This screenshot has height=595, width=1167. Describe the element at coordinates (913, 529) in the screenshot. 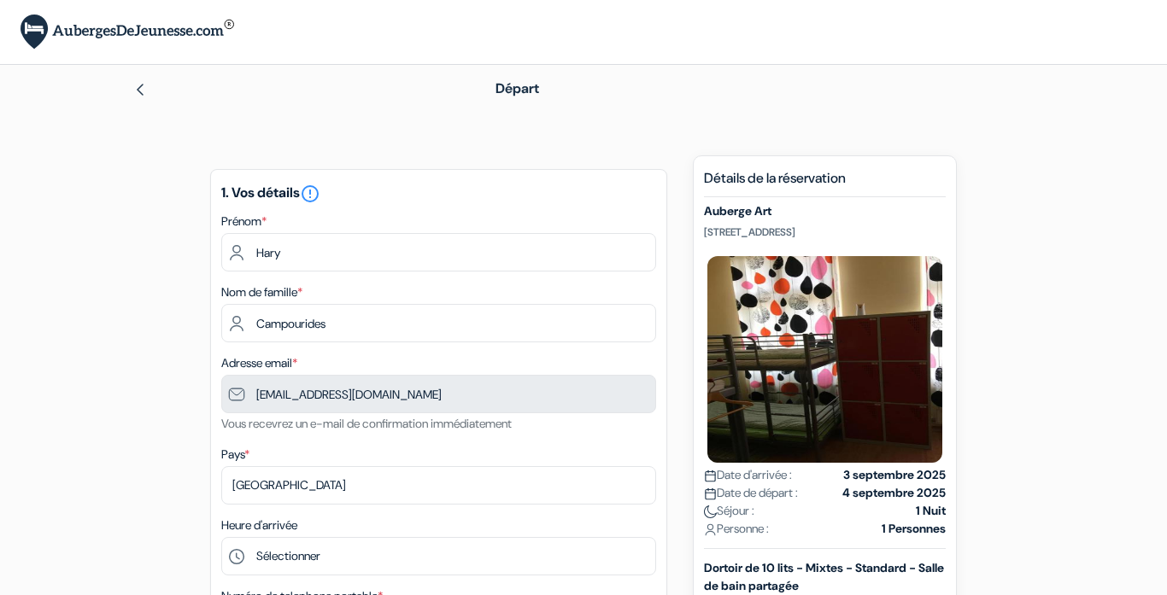

I see `strong: 1 Personnes` at that location.